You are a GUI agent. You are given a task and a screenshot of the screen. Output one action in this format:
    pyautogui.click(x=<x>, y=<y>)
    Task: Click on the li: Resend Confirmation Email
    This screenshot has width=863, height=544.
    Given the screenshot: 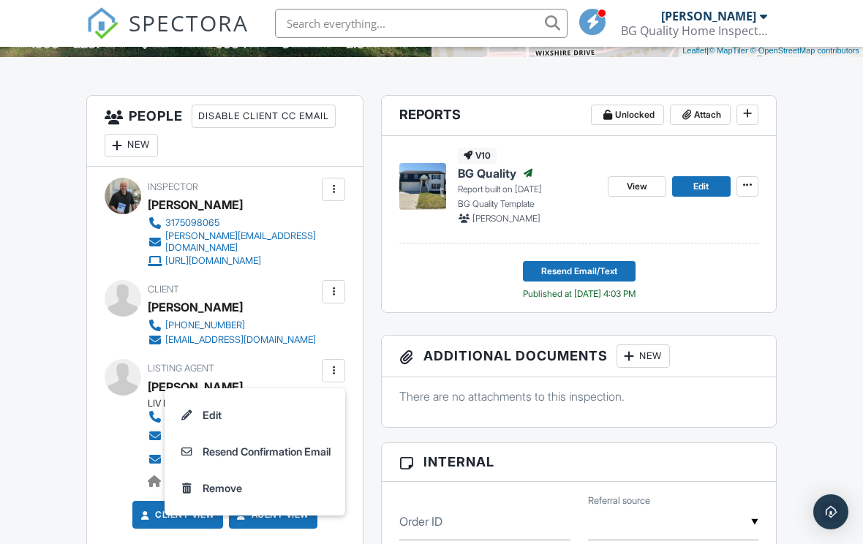 What is the action you would take?
    pyautogui.click(x=254, y=452)
    